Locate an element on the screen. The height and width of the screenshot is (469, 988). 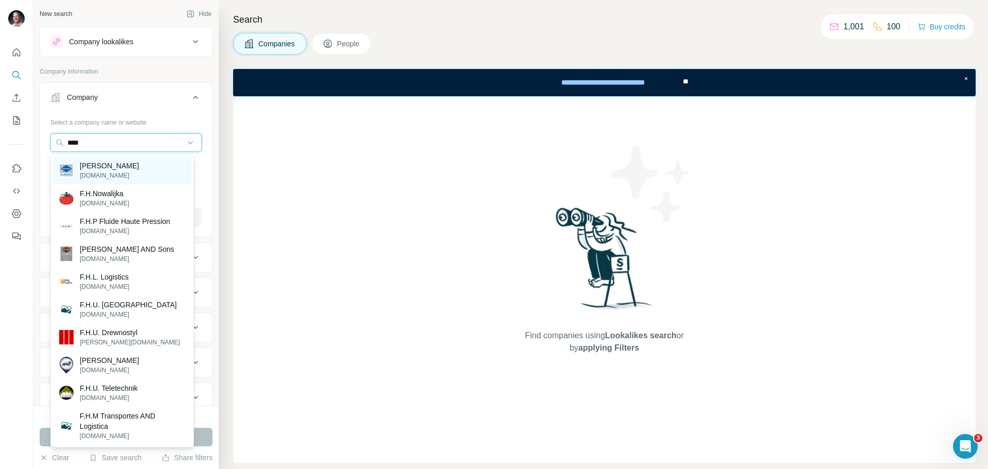
button: Feedback is located at coordinates (16, 236).